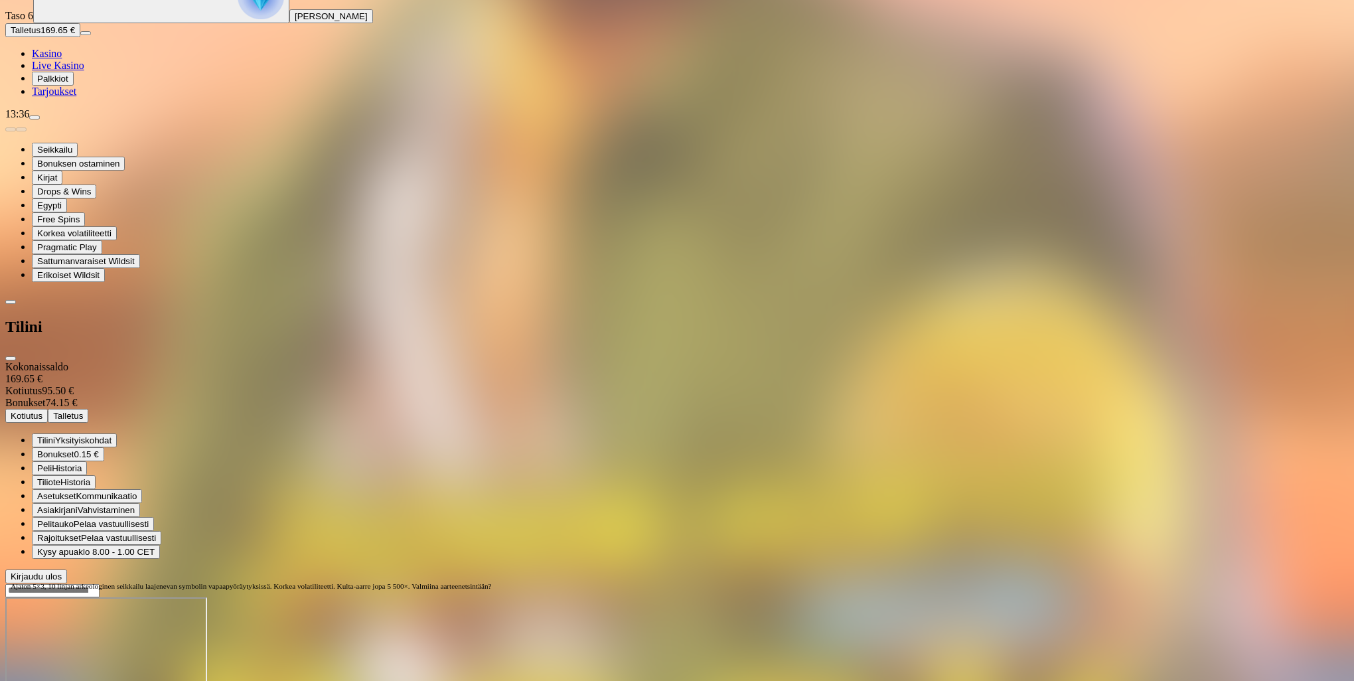 The height and width of the screenshot is (681, 1354). What do you see at coordinates (54, 149) in the screenshot?
I see `button: Seikkailu` at bounding box center [54, 149].